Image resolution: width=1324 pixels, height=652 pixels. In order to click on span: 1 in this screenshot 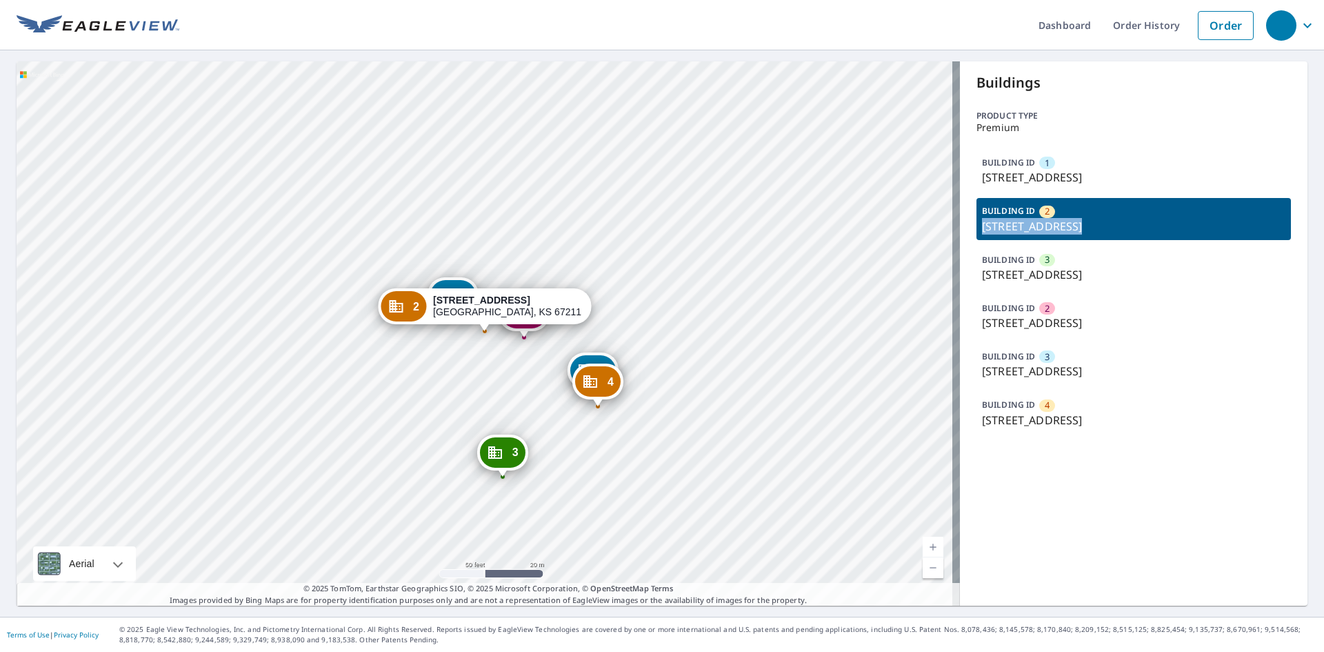, I will do `click(1047, 163)`.